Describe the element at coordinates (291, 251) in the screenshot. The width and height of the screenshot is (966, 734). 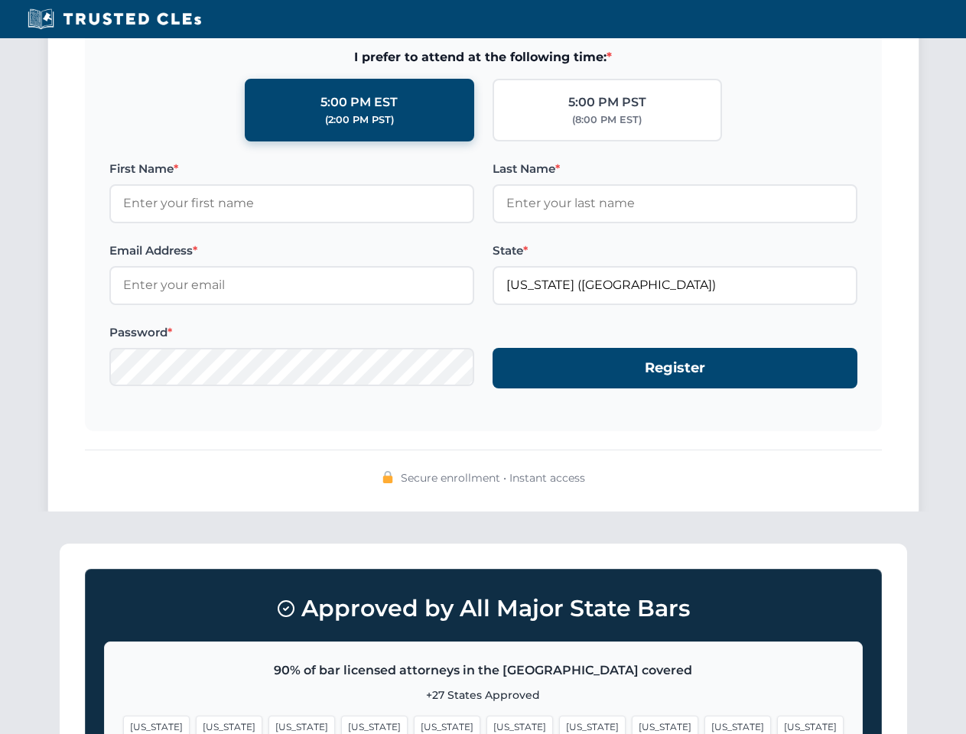
I see `label: Email Address` at that location.